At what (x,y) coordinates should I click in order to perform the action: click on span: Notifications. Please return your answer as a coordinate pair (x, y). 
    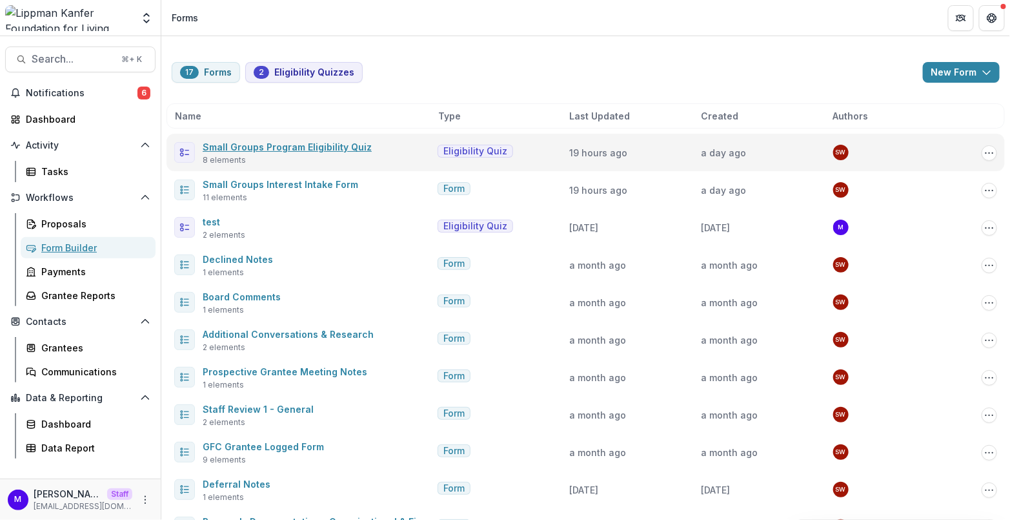
    Looking at the image, I should click on (81, 93).